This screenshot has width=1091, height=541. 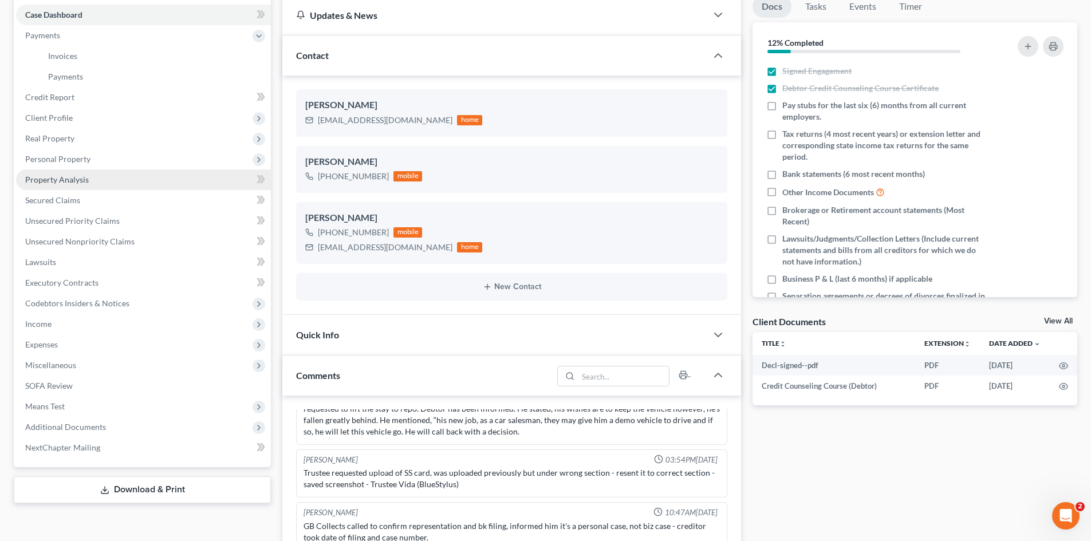 I want to click on button: New Contact, so click(x=512, y=287).